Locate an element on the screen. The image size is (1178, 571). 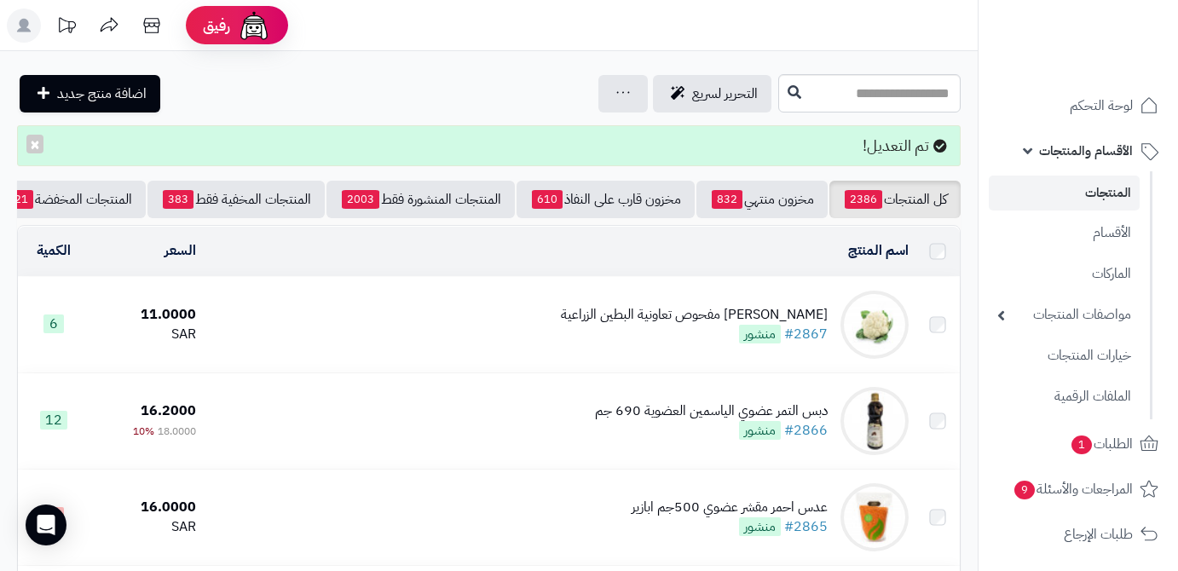
a: مواصفات المنتجات is located at coordinates (1064, 315).